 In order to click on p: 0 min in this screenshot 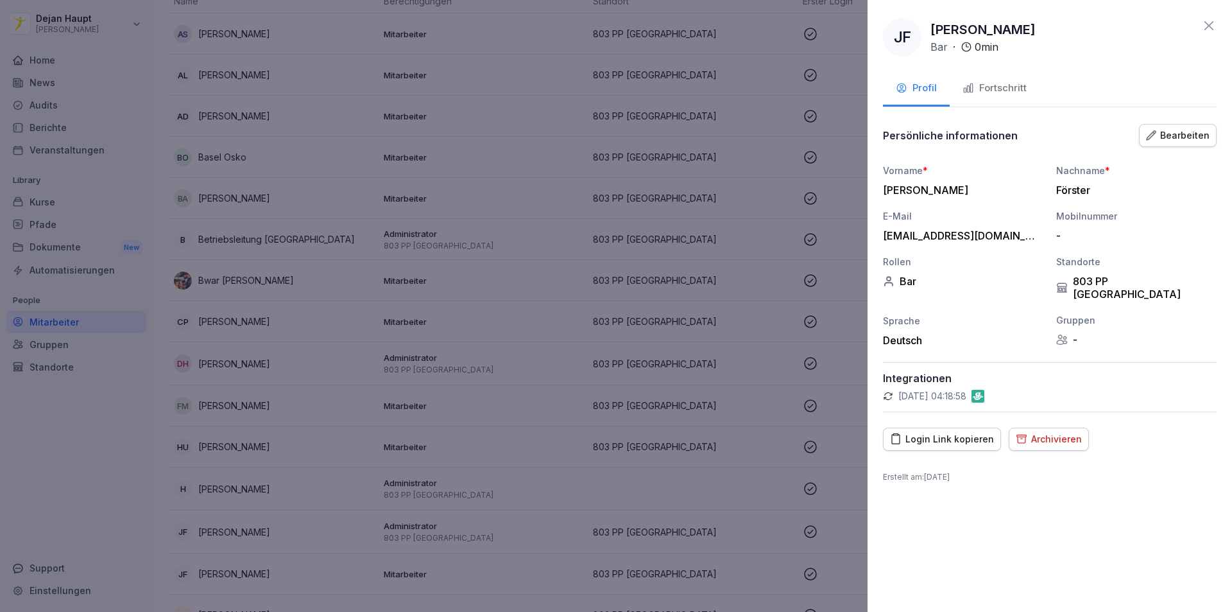, I will do `click(986, 47)`.